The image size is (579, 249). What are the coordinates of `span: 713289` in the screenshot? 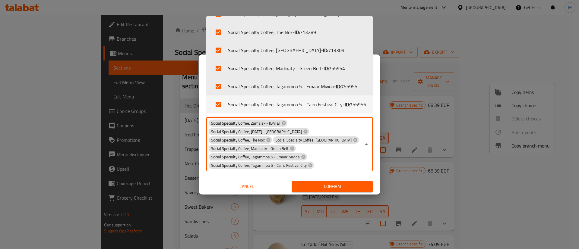 It's located at (308, 32).